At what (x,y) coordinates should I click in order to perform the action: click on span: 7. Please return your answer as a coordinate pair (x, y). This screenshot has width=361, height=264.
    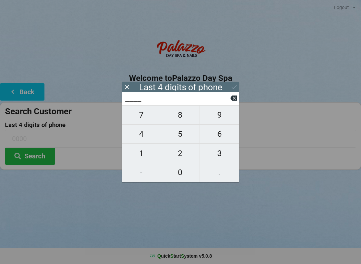
    Looking at the image, I should click on (141, 115).